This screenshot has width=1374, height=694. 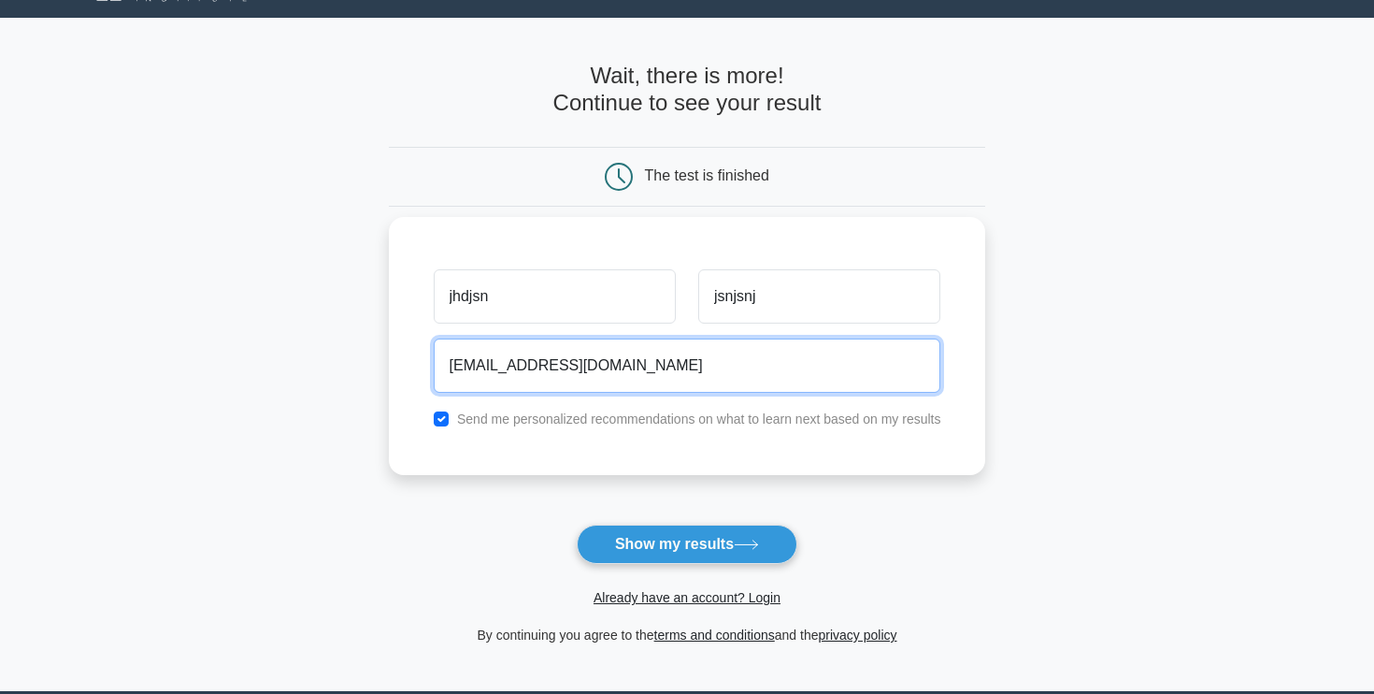 I want to click on input: First name, so click(x=554, y=296).